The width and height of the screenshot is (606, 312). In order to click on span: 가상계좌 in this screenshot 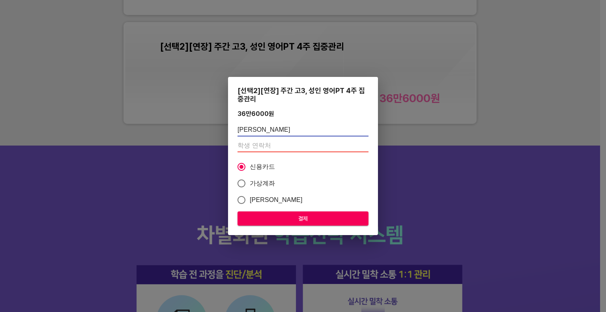, I will do `click(262, 183)`.